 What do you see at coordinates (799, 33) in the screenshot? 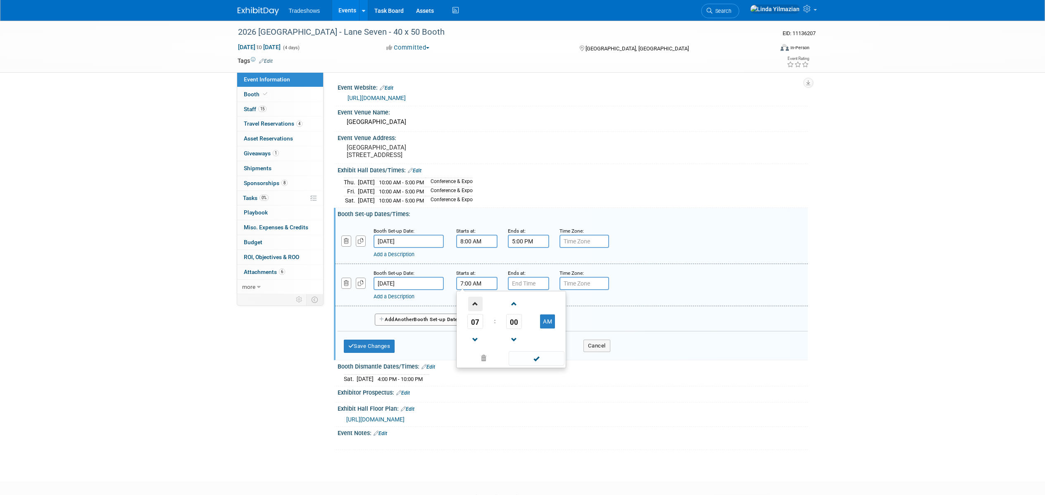
I see `span: Event ID: 11136207` at bounding box center [799, 33].